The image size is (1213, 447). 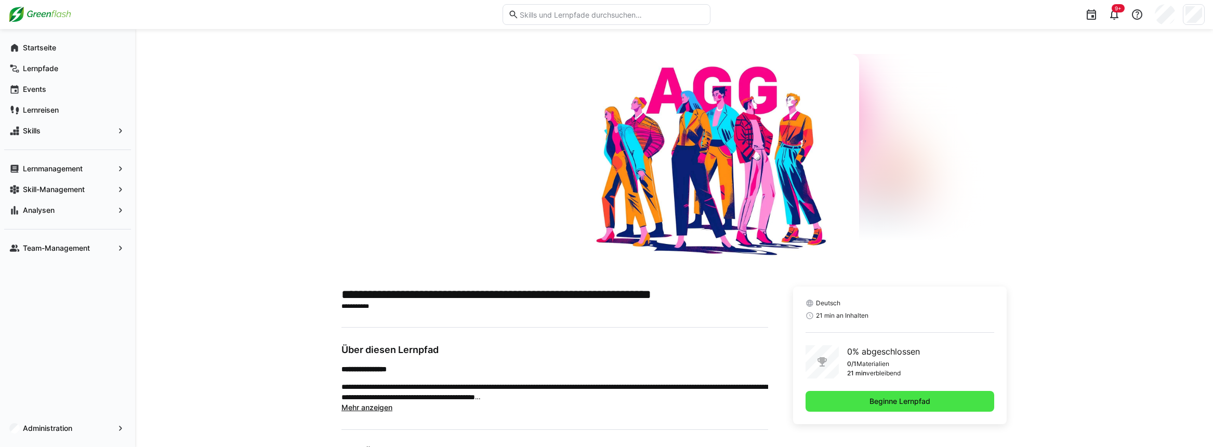 I want to click on p: 21 min, so click(x=856, y=374).